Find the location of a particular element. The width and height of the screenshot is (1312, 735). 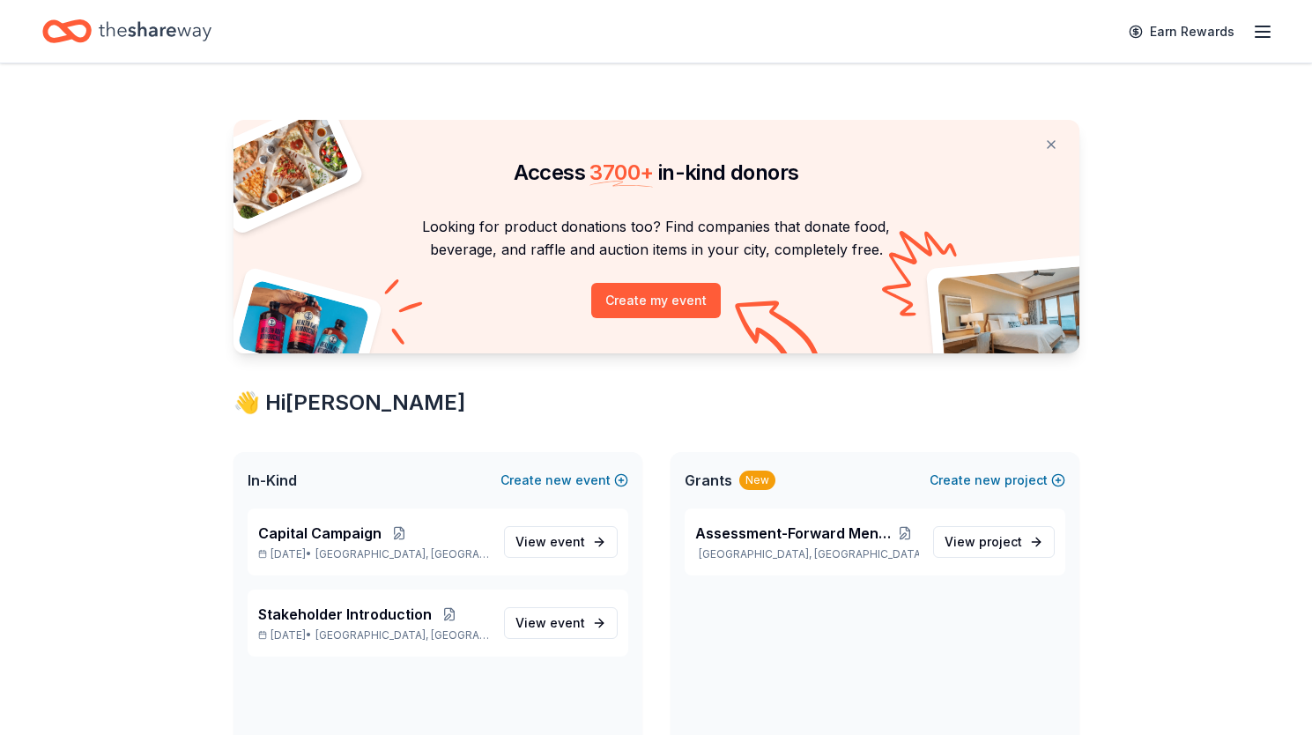

a: Home is located at coordinates (127, 31).